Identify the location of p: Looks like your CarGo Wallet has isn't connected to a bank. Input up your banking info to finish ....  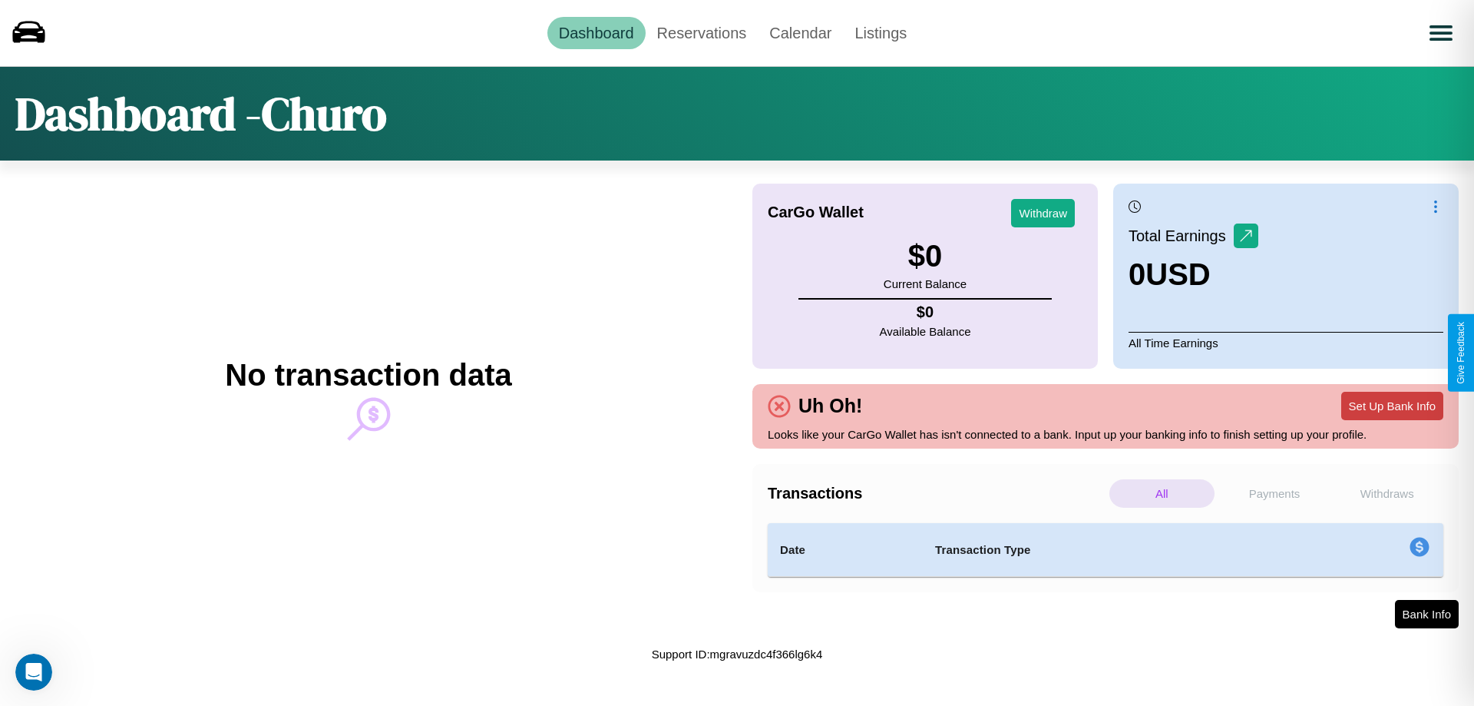
(1106, 434).